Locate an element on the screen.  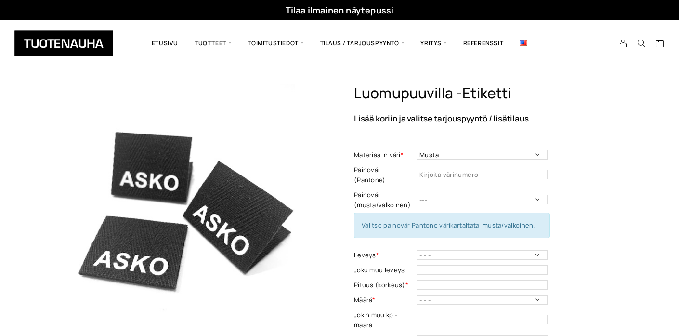
label: Jokin muu kpl-määrä is located at coordinates (384, 320).